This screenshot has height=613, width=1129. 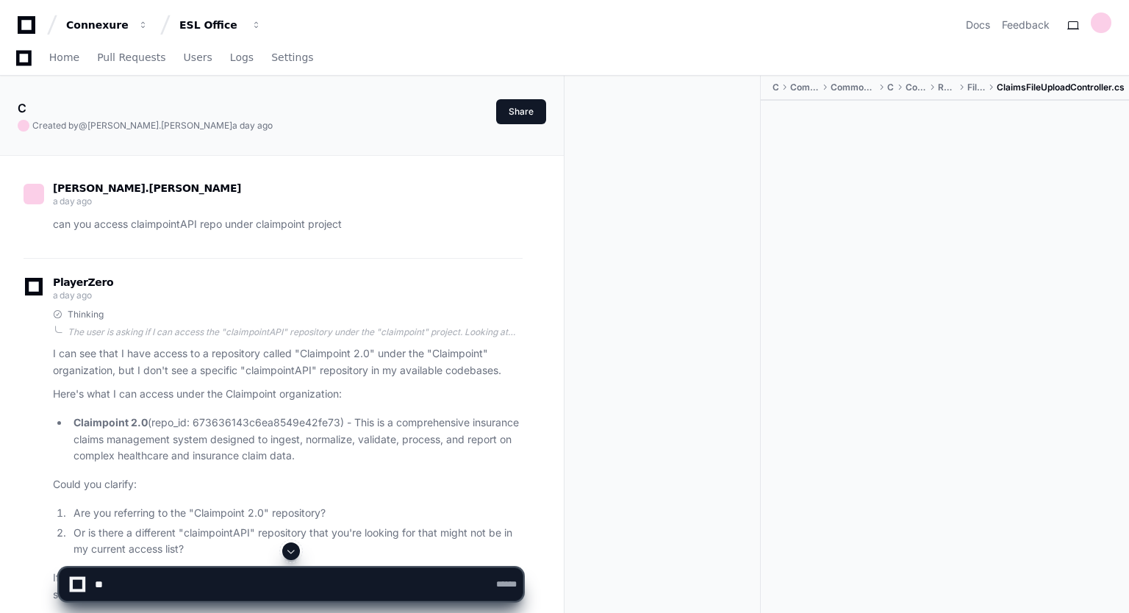 I want to click on span: FileImport, so click(x=976, y=87).